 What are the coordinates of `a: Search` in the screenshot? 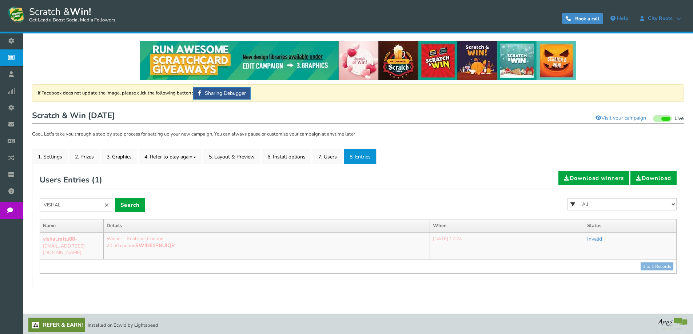 It's located at (130, 205).